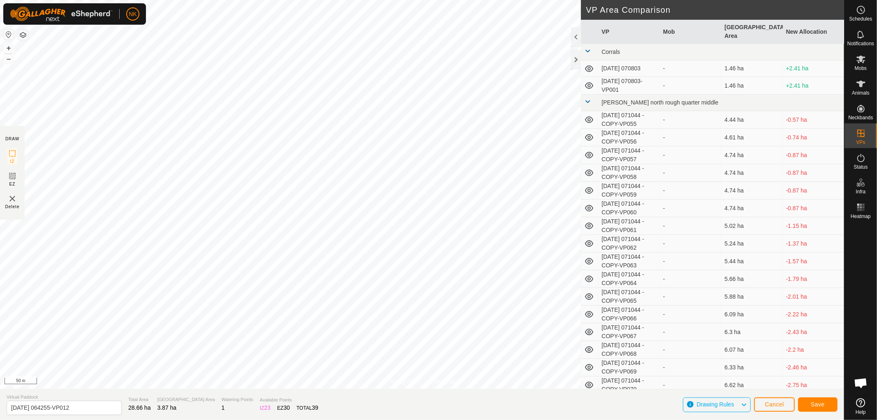  I want to click on td: -2.01 ha, so click(814, 297).